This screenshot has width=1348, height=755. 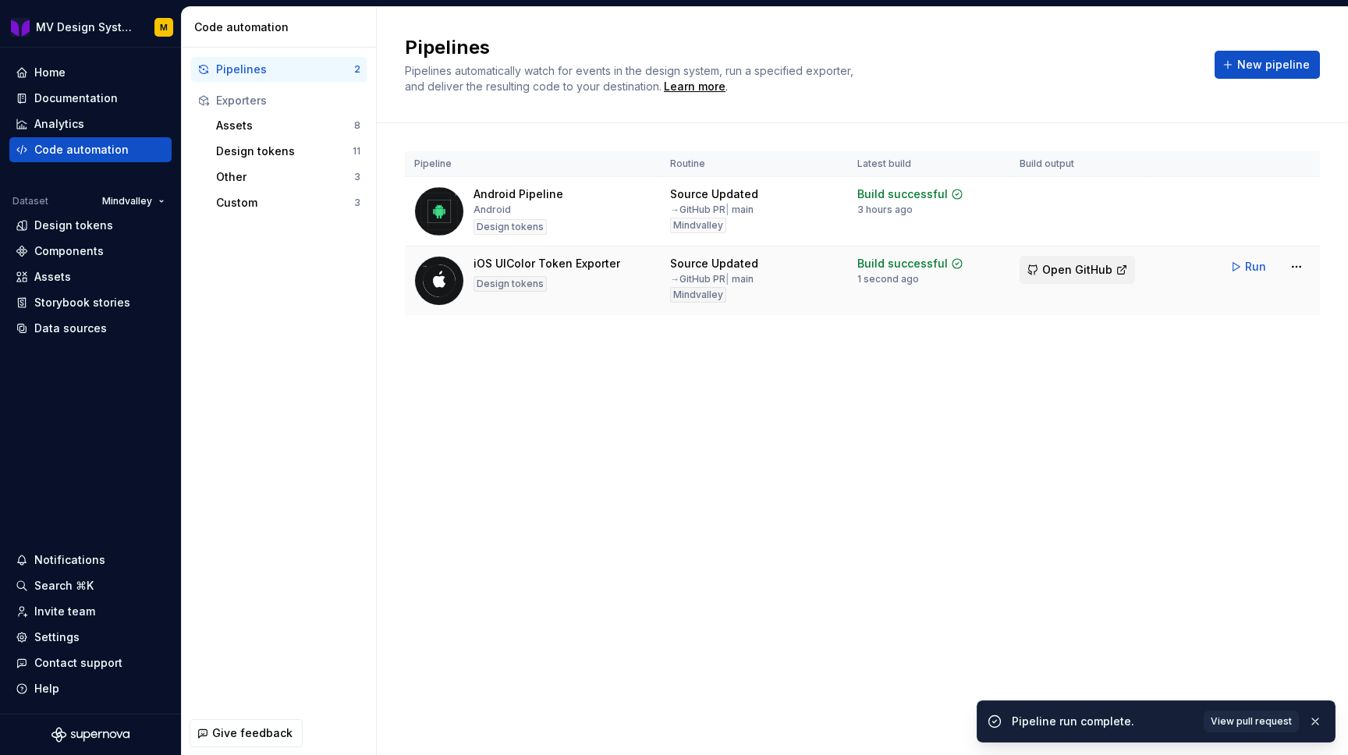 I want to click on div: iOS UIColor Token Exporter, so click(x=547, y=264).